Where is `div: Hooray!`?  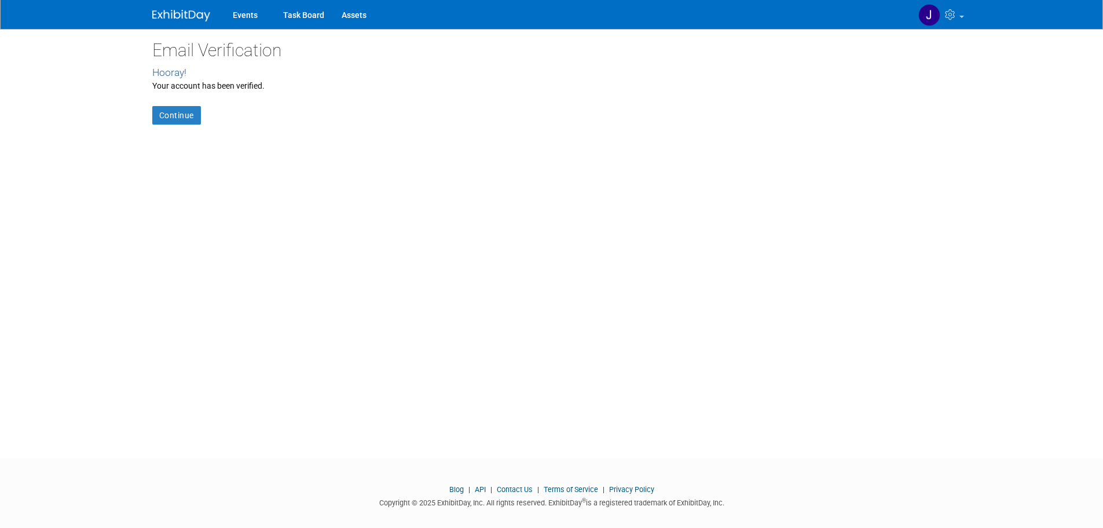
div: Hooray! is located at coordinates (552, 72).